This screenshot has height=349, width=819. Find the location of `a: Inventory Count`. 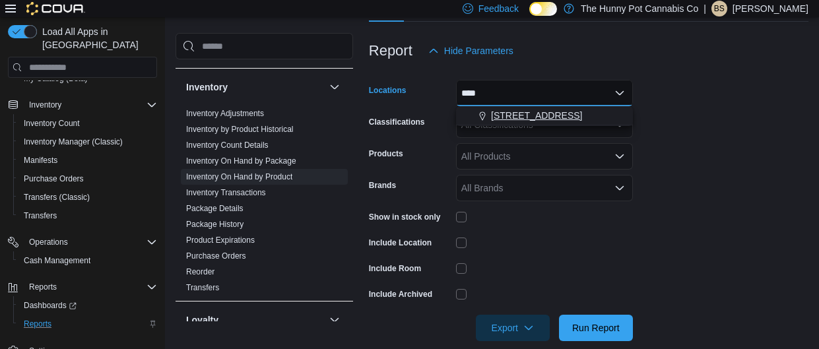

a: Inventory Count is located at coordinates (51, 123).